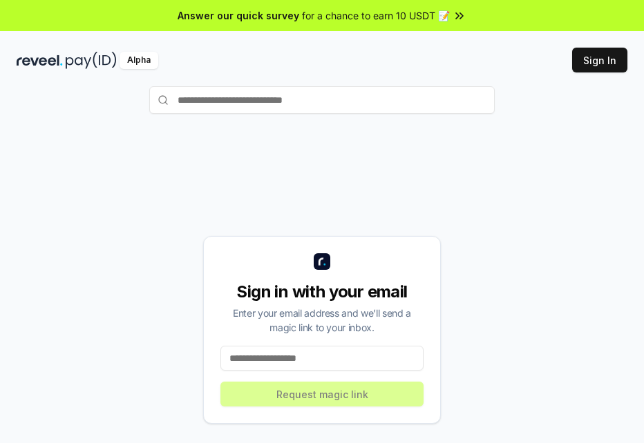 This screenshot has width=644, height=443. I want to click on button: Sign In, so click(599, 60).